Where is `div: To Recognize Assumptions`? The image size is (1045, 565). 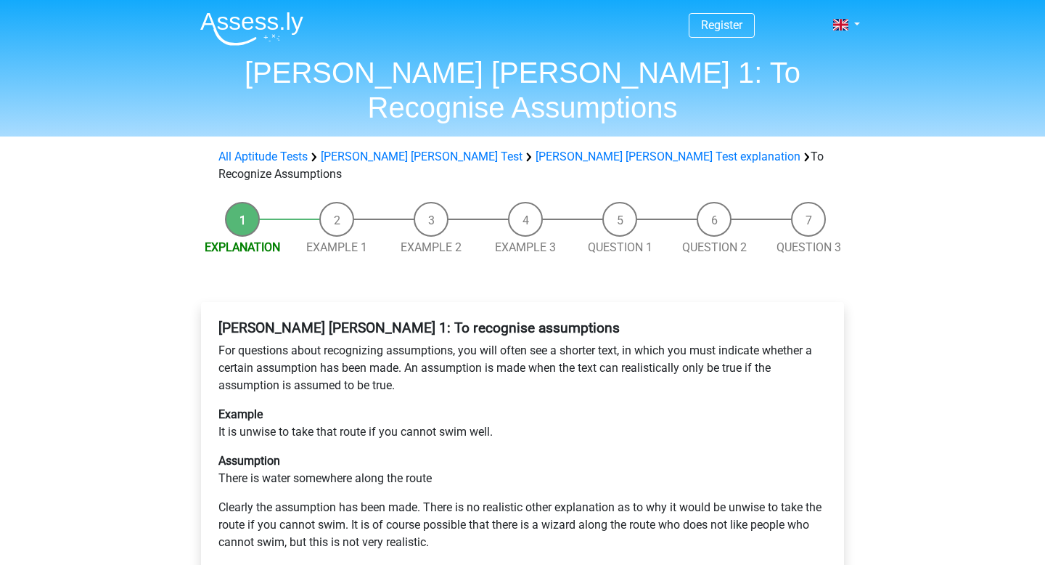
div: To Recognize Assumptions is located at coordinates (522, 165).